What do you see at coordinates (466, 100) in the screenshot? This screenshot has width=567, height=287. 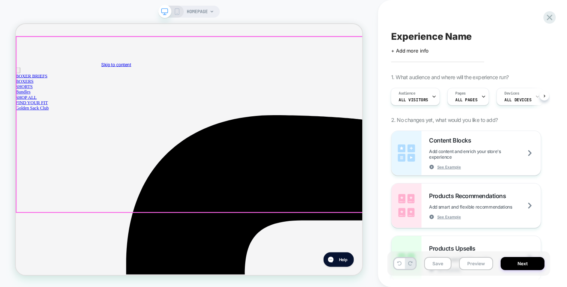 I see `span: ALL PAGES` at bounding box center [466, 100].